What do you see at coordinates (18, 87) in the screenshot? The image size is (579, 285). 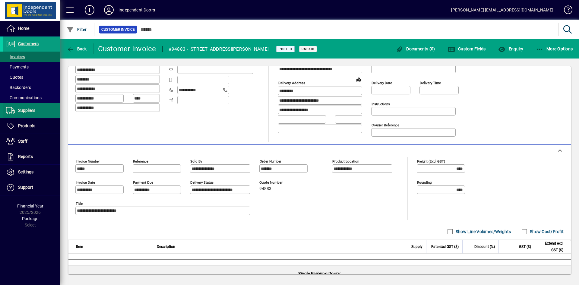 I see `span: Backorders` at bounding box center [18, 87].